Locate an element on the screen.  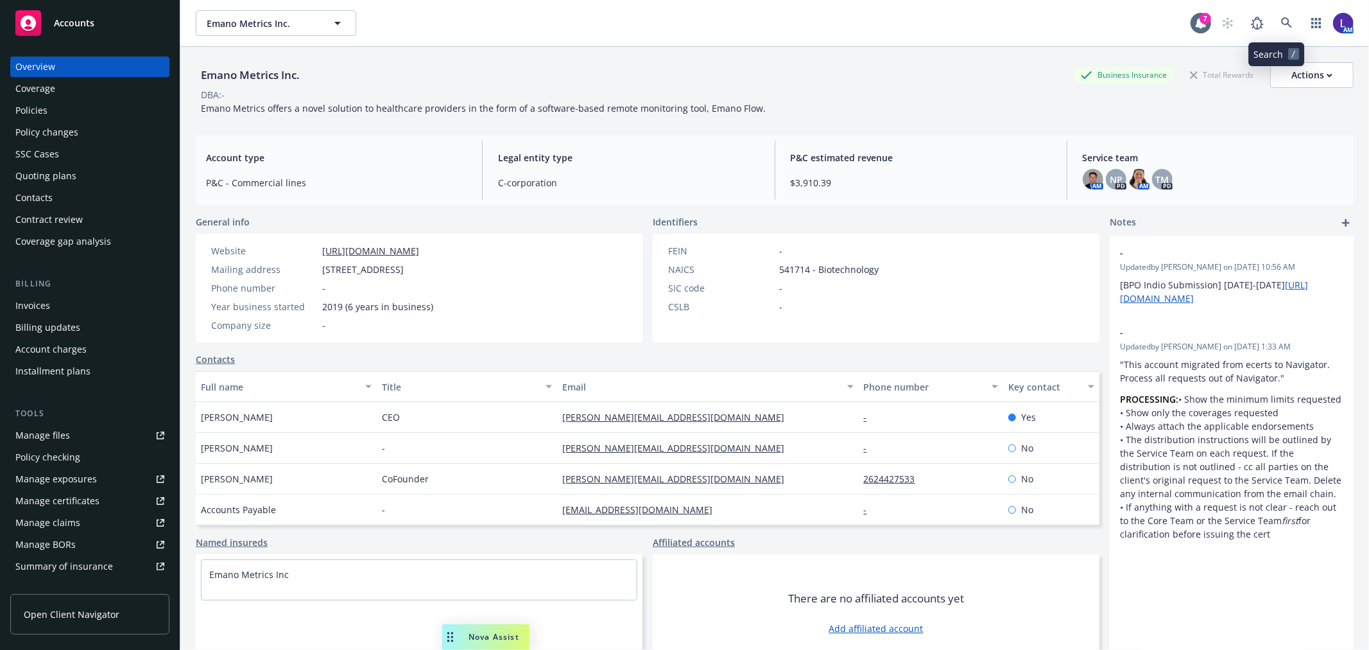
div: Phone number is located at coordinates (264, 288).